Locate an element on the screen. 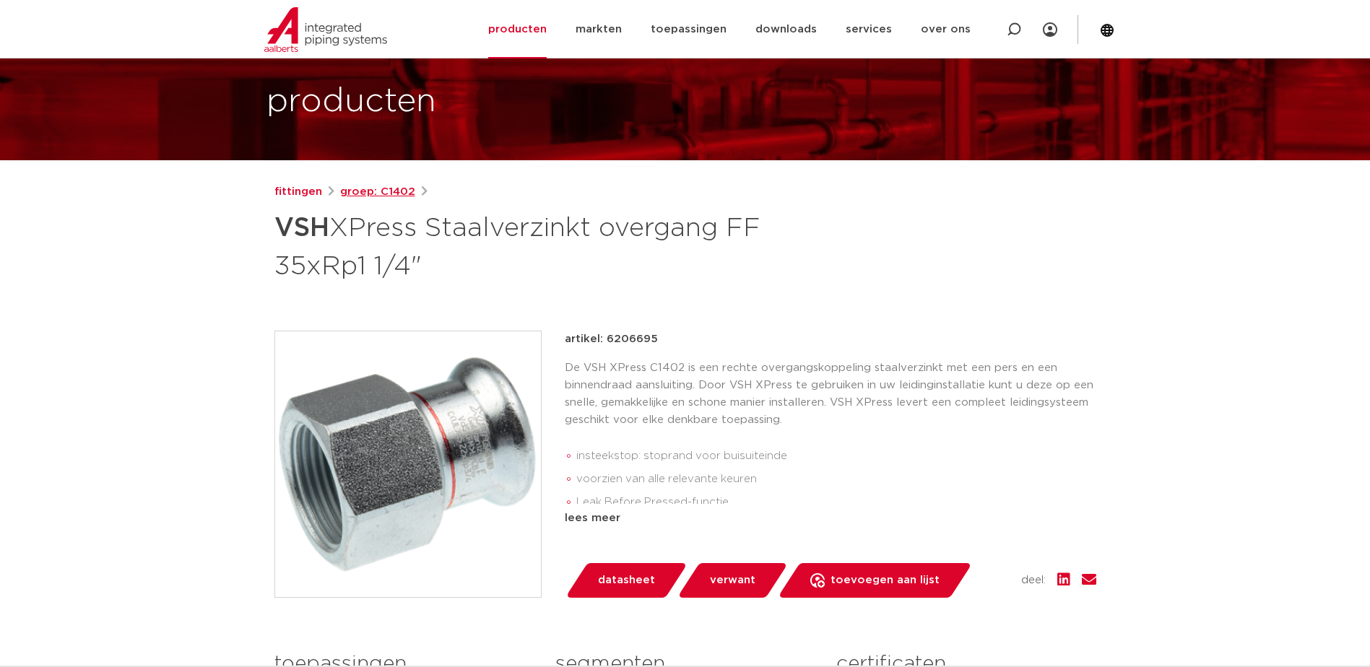 The height and width of the screenshot is (667, 1370). strong: VSH is located at coordinates (302, 228).